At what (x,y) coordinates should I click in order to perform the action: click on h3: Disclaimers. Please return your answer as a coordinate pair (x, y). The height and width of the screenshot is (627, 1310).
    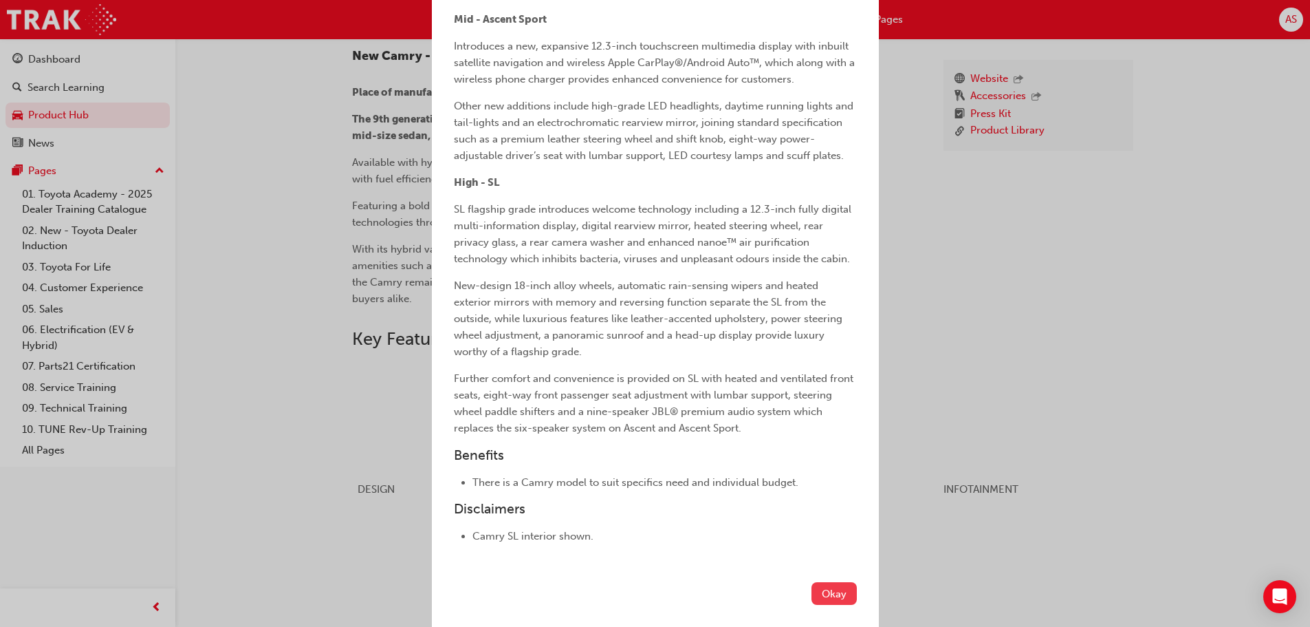
    Looking at the image, I should click on (655, 508).